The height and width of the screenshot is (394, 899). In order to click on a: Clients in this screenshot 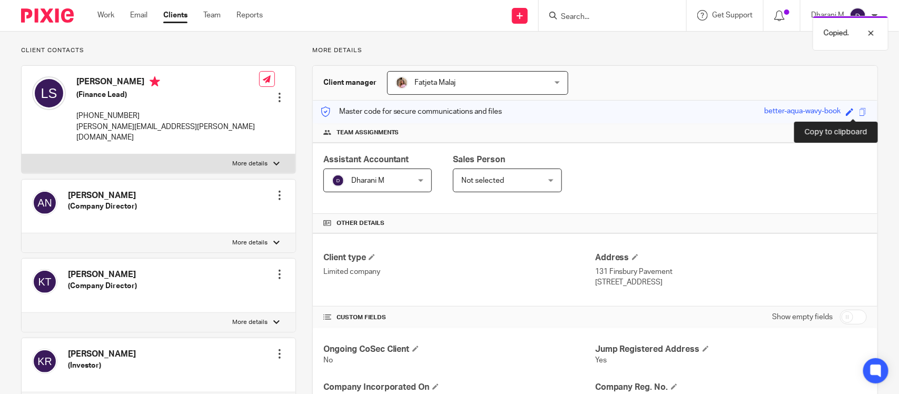, I will do `click(175, 15)`.